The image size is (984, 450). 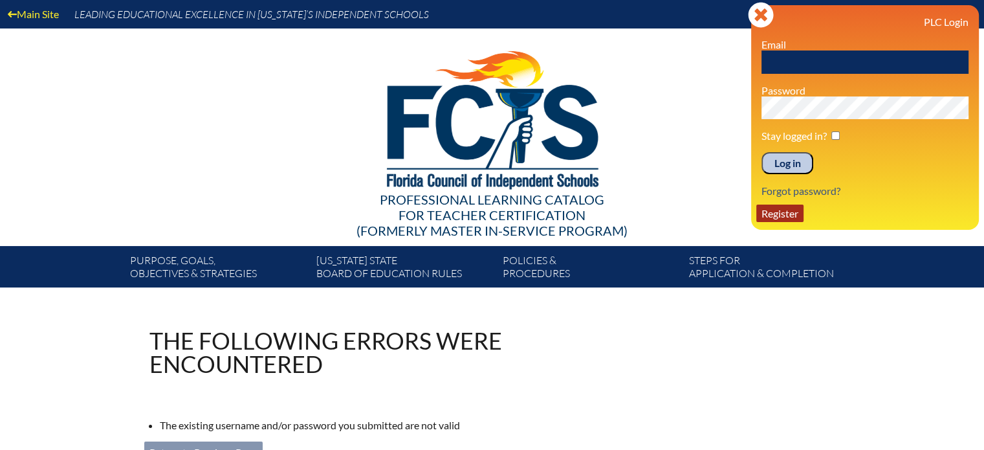 What do you see at coordinates (33, 14) in the screenshot?
I see `a: Main Site` at bounding box center [33, 14].